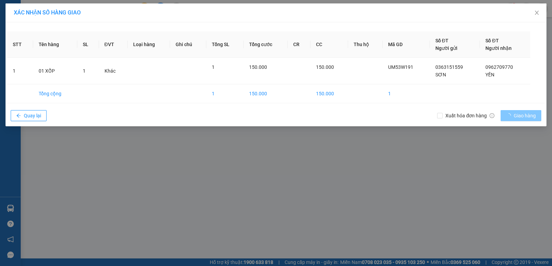 Image resolution: width=552 pixels, height=266 pixels. I want to click on th: CC, so click(329, 44).